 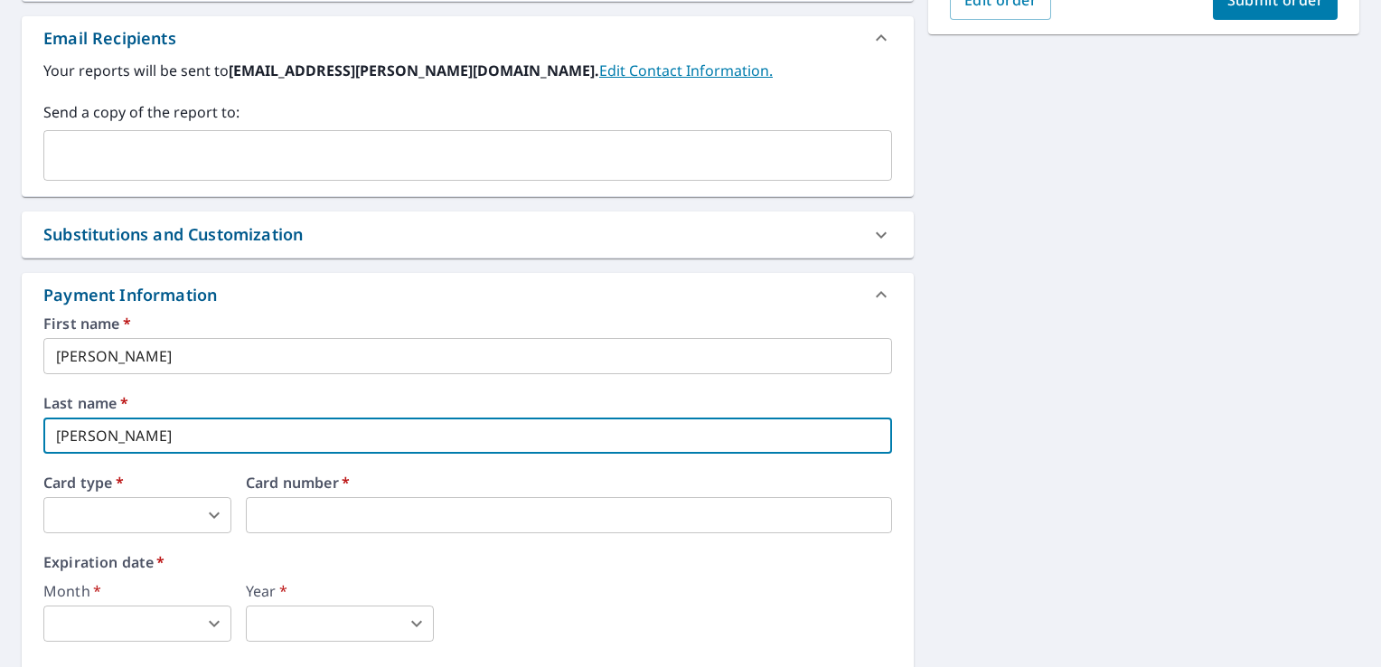 What do you see at coordinates (340, 591) in the screenshot?
I see `label: Year` at bounding box center [340, 591].